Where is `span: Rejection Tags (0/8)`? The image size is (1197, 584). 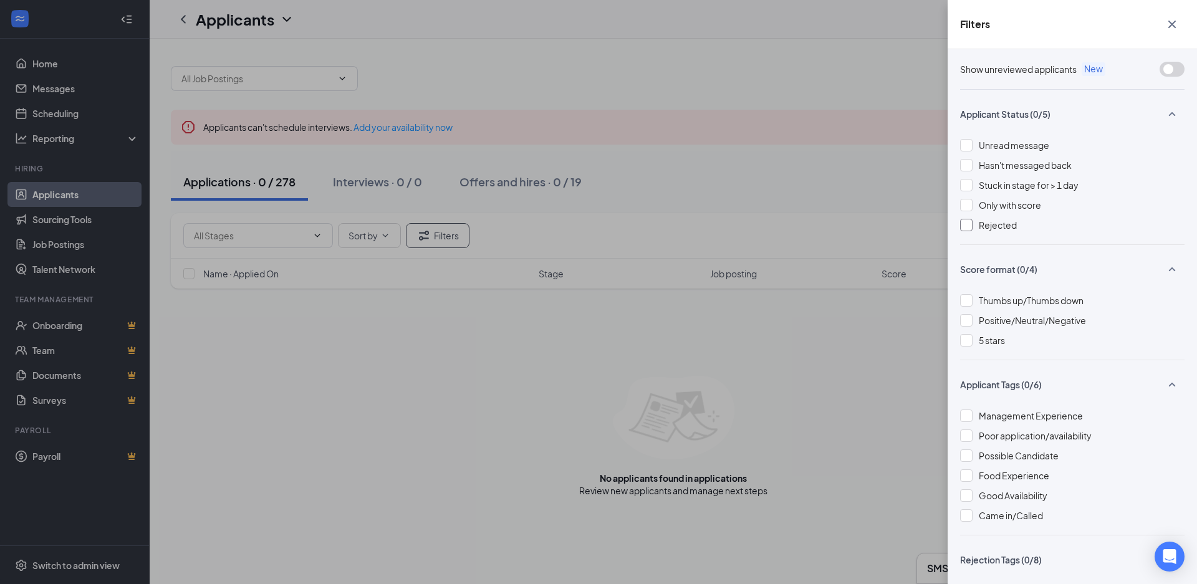 span: Rejection Tags (0/8) is located at coordinates (1000, 560).